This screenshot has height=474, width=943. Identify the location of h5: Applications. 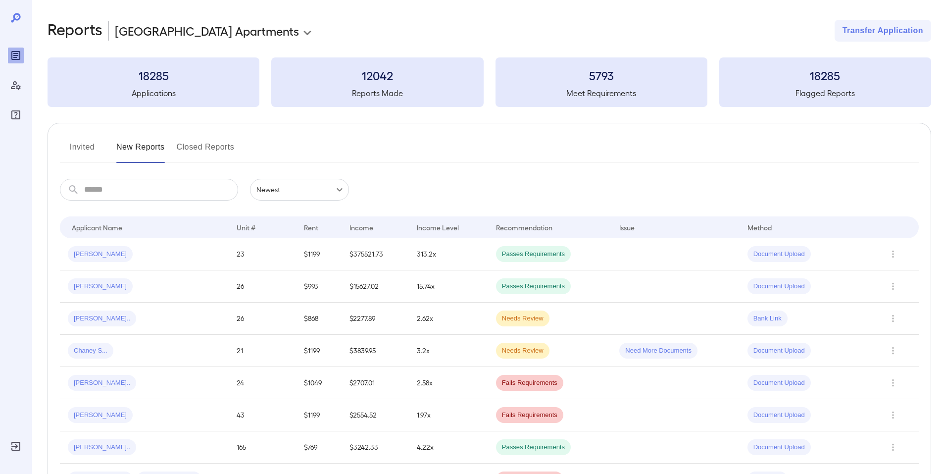
(154, 93).